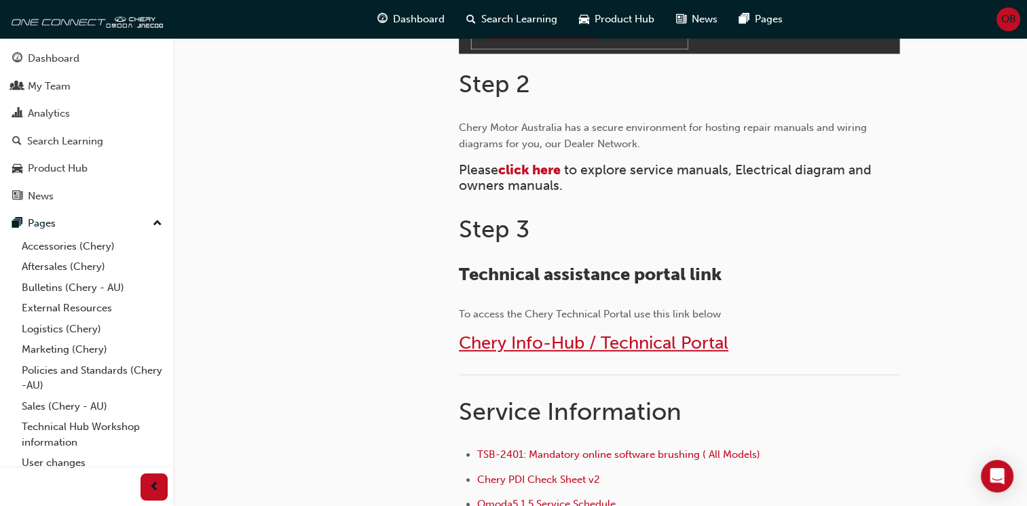 The width and height of the screenshot is (1027, 506). What do you see at coordinates (593, 343) in the screenshot?
I see `span: Chery Info-Hub / Technical Portal` at bounding box center [593, 343].